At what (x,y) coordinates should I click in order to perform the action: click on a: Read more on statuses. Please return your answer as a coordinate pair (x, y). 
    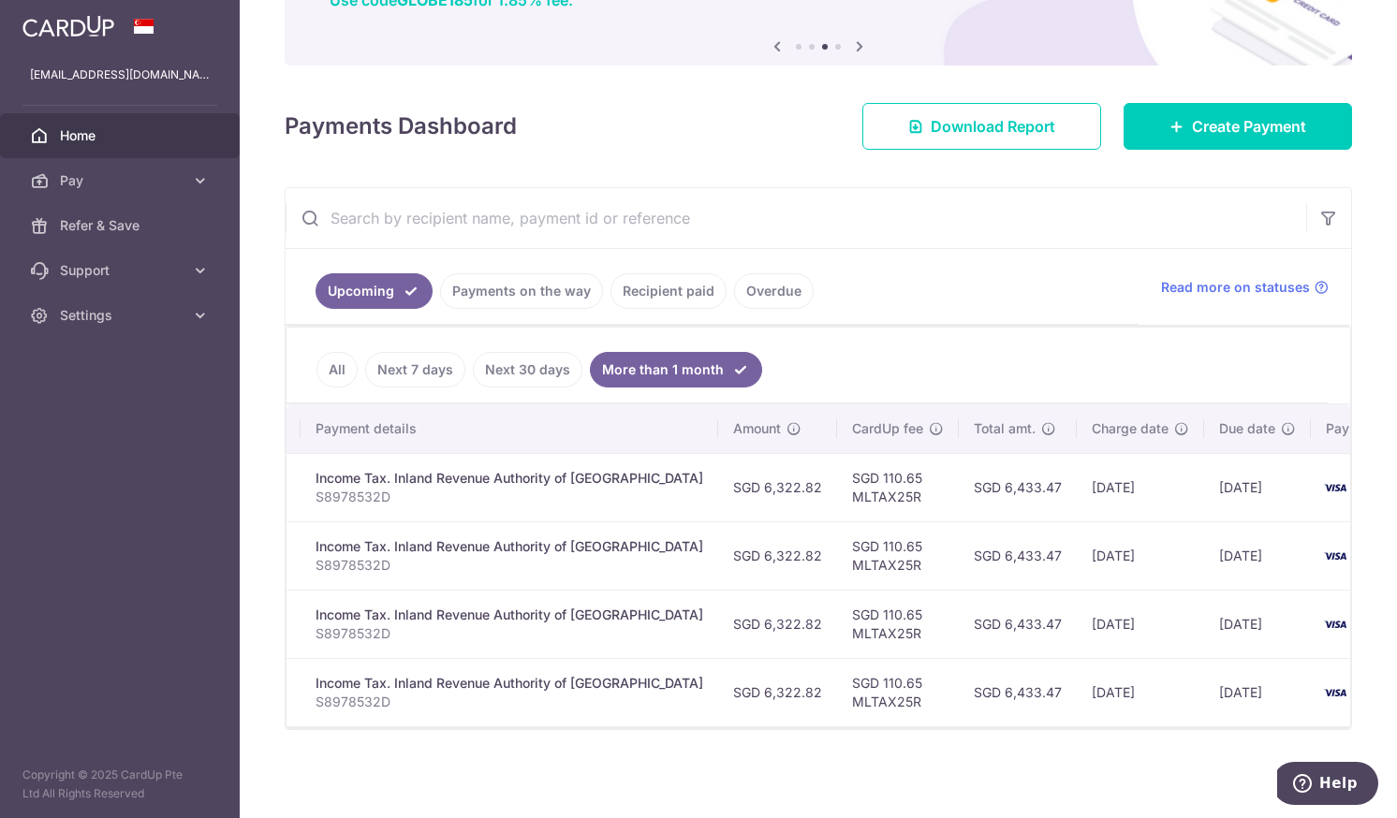
    Looking at the image, I should click on (1244, 287).